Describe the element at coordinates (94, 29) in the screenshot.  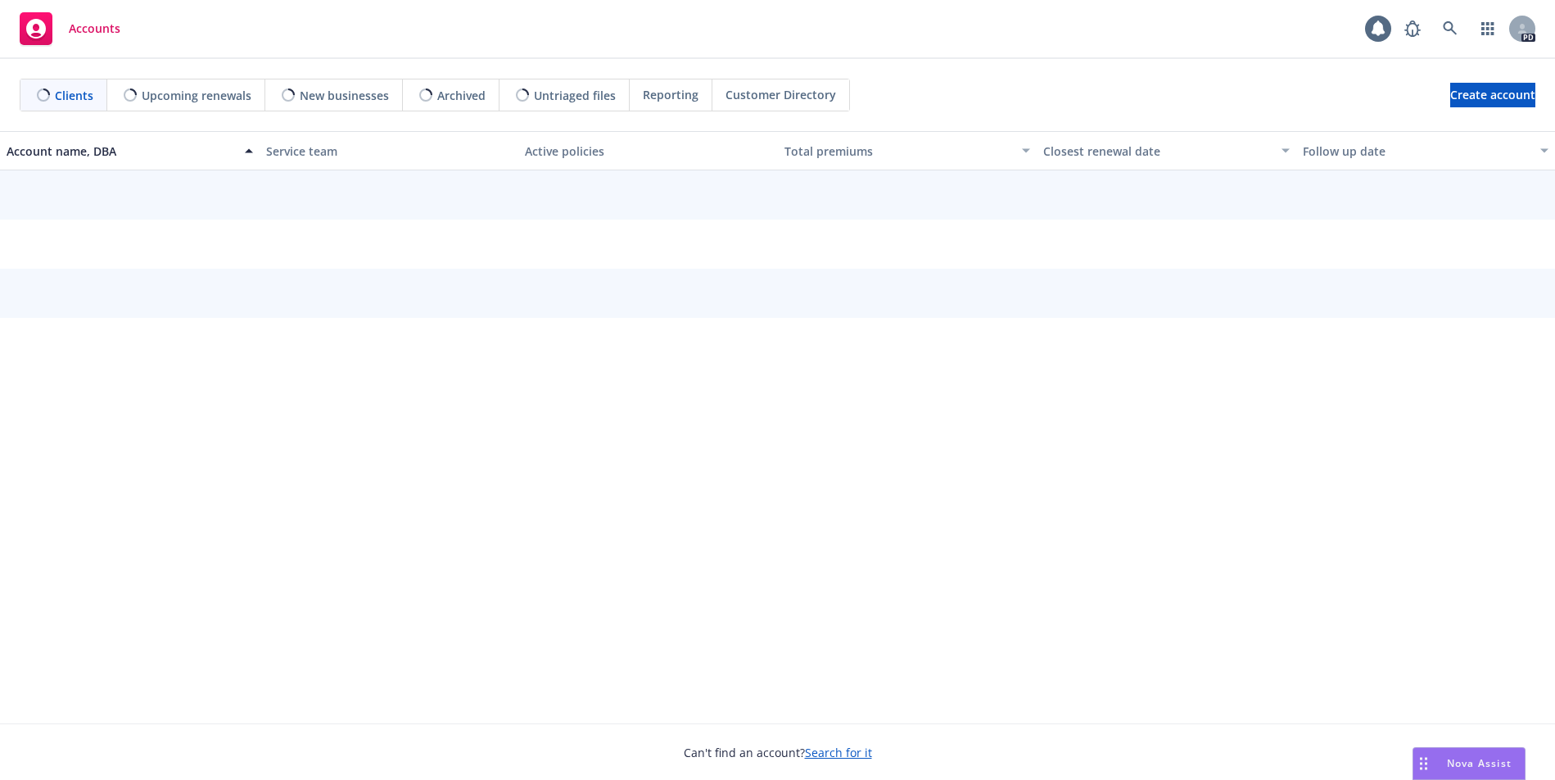
I see `span: Accounts` at that location.